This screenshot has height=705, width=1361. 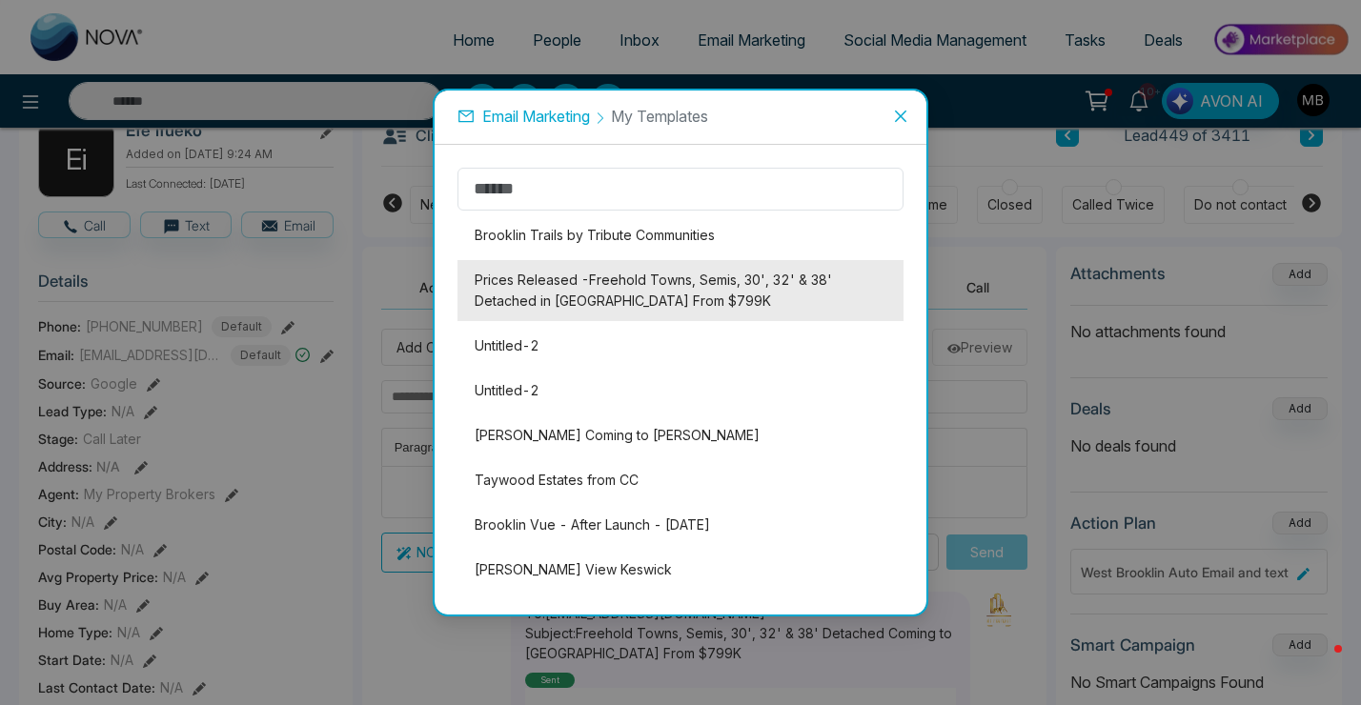 What do you see at coordinates (680, 235) in the screenshot?
I see `li: Brooklin Trails by Tribute Communities` at bounding box center [680, 235].